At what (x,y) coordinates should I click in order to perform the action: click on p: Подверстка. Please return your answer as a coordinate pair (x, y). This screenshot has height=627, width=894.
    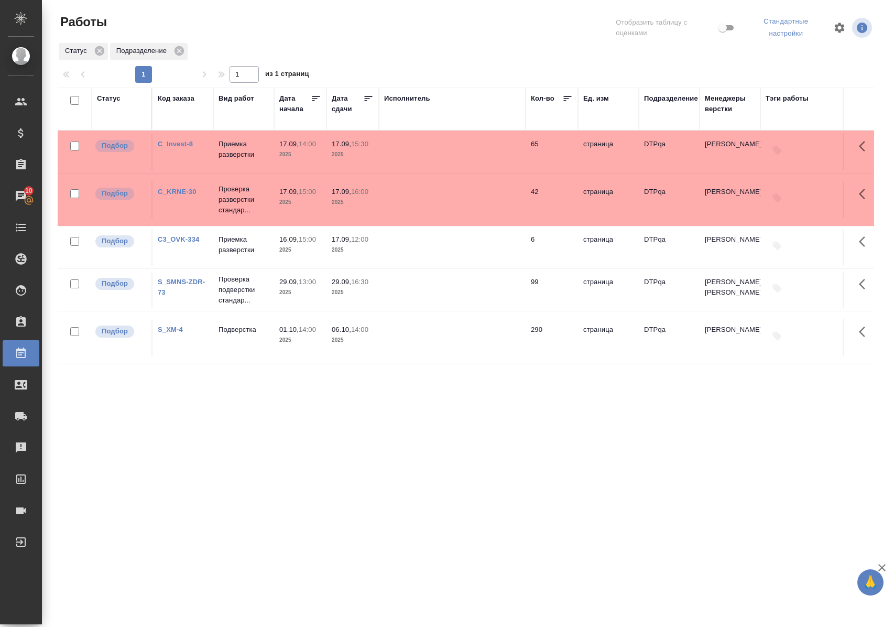
    Looking at the image, I should click on (244, 330).